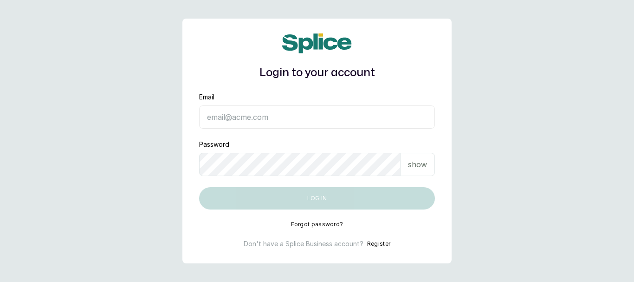  Describe the element at coordinates (378, 244) in the screenshot. I see `button: Register` at that location.